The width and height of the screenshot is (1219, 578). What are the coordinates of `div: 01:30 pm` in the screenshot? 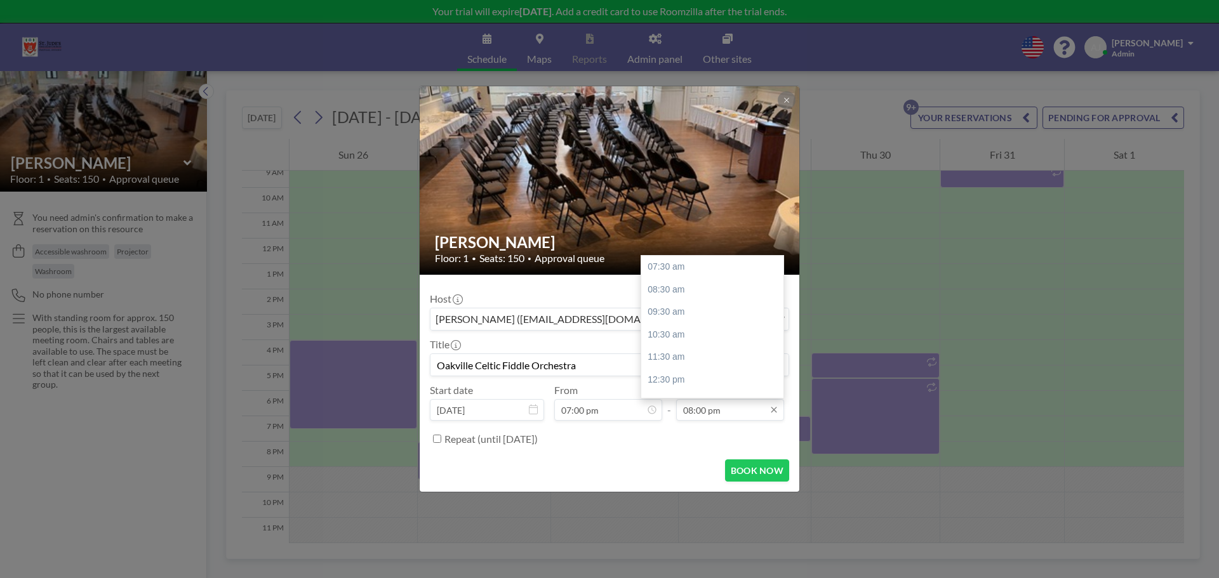 It's located at (715, 403).